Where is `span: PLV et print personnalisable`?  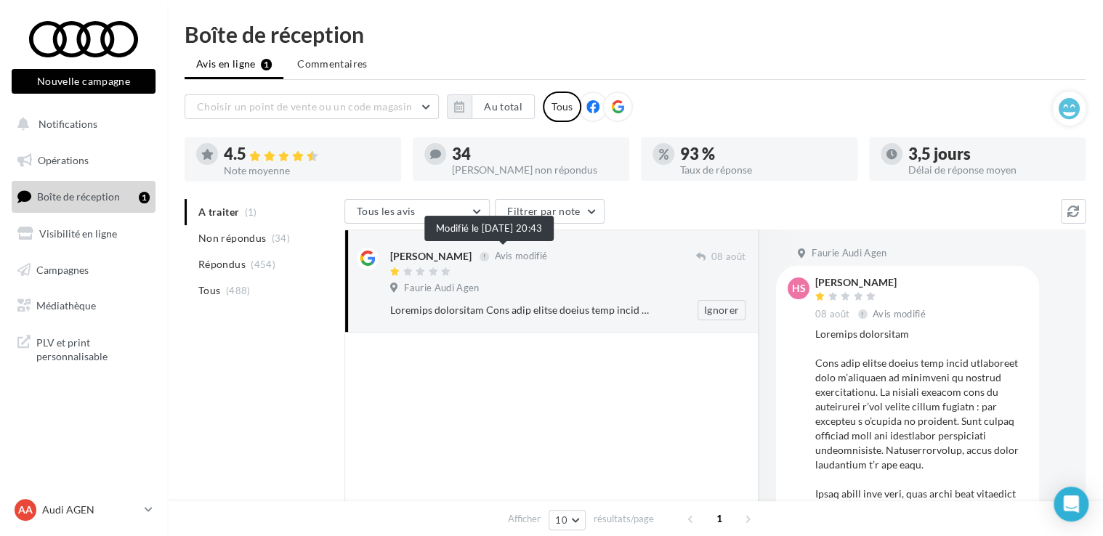 span: PLV et print personnalisable is located at coordinates (93, 348).